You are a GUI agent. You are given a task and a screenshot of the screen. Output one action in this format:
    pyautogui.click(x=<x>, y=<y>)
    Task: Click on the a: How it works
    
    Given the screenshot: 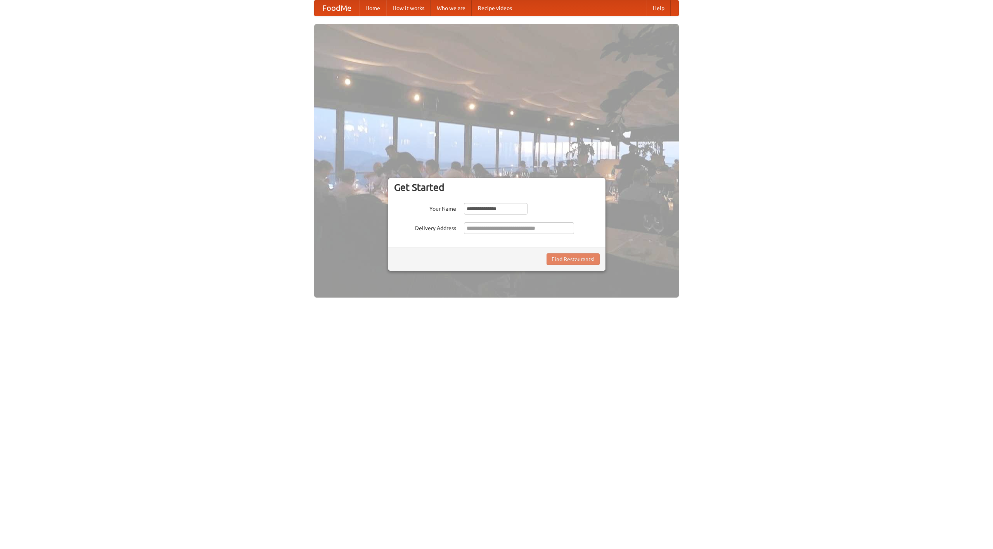 What is the action you would take?
    pyautogui.click(x=409, y=8)
    